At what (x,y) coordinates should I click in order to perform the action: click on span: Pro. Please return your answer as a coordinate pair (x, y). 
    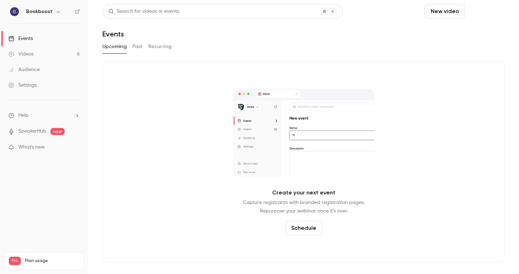
    Looking at the image, I should click on (15, 261).